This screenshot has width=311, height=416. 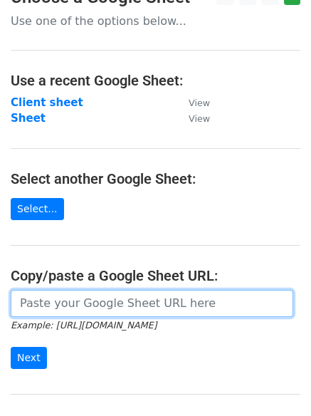 What do you see at coordinates (28, 118) in the screenshot?
I see `strong: Sheet` at bounding box center [28, 118].